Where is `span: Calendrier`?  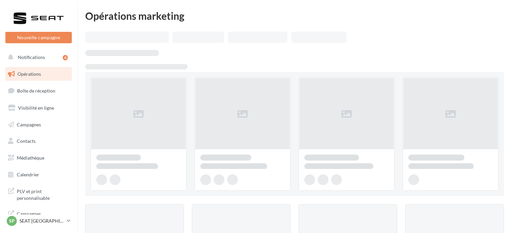 span: Calendrier is located at coordinates (28, 174).